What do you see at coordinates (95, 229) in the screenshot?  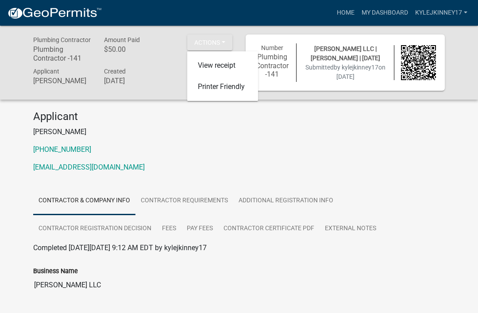 I see `a: Contractor Registration Decision` at bounding box center [95, 229].